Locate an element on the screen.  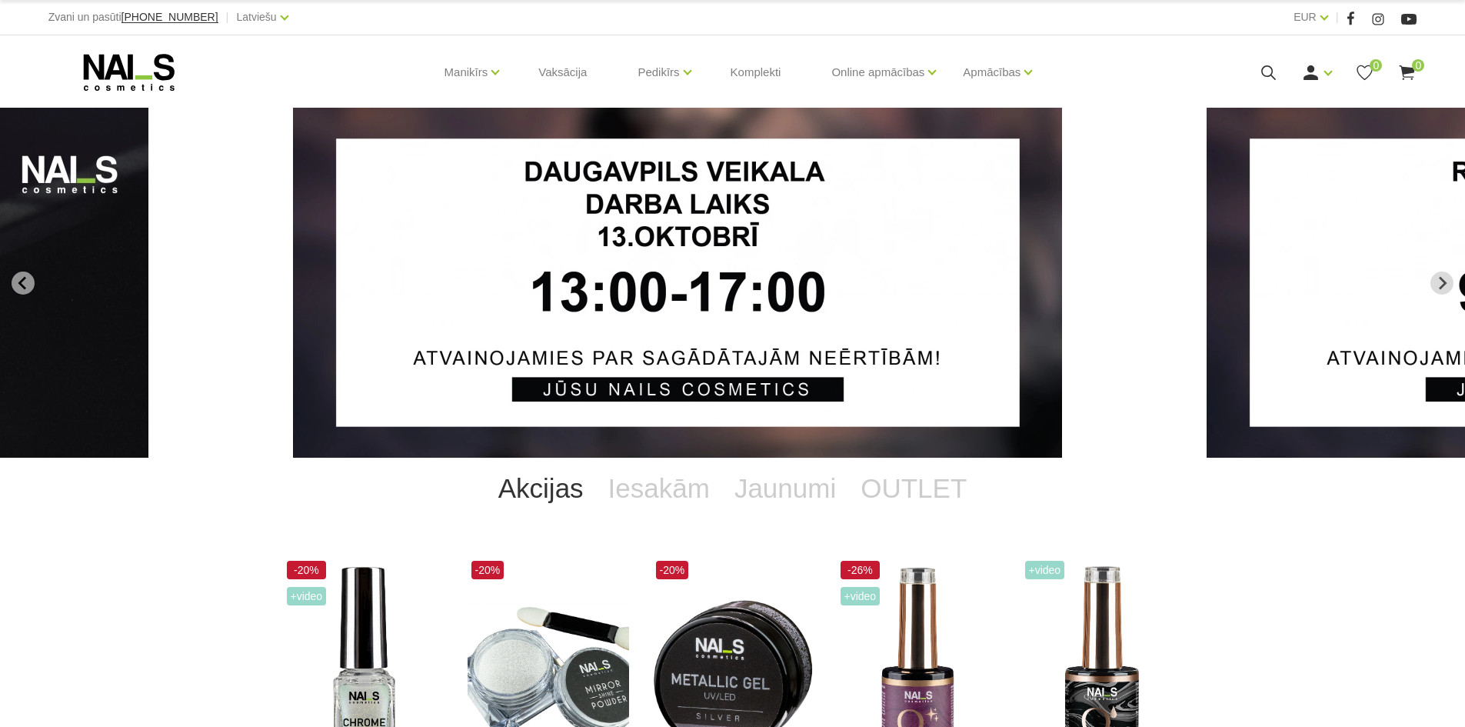
li: 1 of 13 is located at coordinates (732, 282).